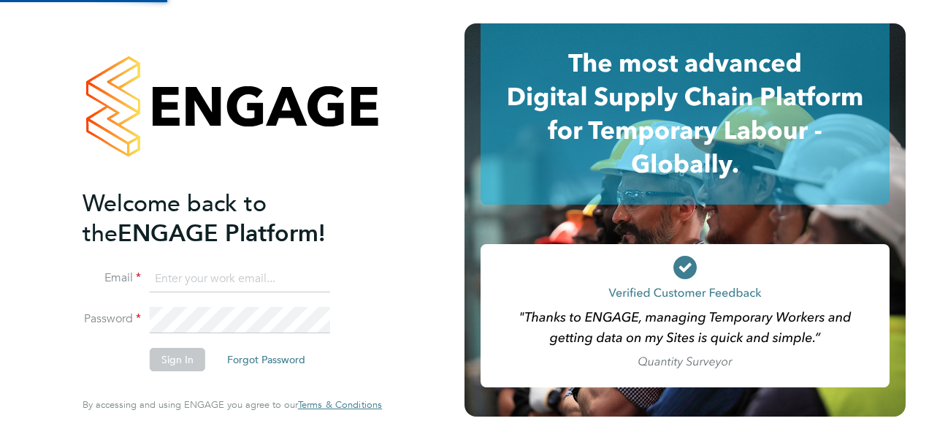 The height and width of the screenshot is (440, 929). Describe the element at coordinates (240, 279) in the screenshot. I see `input: Enter your work email...` at that location.